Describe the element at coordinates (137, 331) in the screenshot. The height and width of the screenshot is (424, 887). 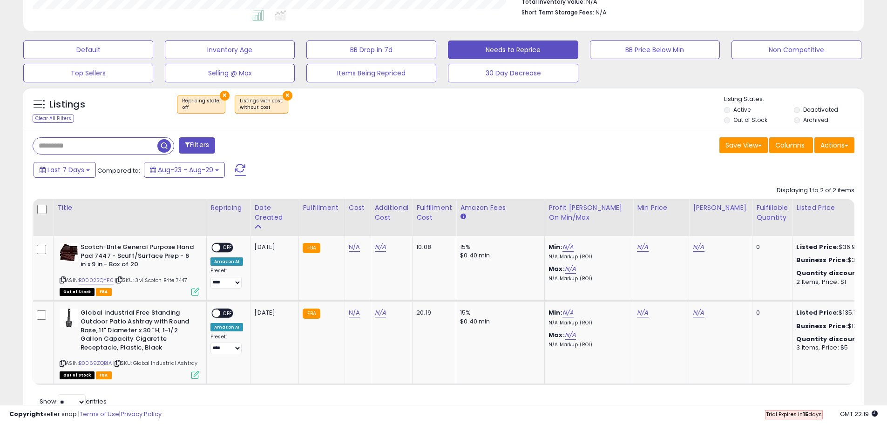
I see `b: Global Industrial Free Standing Outdoor Patio Ashtray with Round Base, 11" Diameter x 30" H, 1-1/...` at that location.